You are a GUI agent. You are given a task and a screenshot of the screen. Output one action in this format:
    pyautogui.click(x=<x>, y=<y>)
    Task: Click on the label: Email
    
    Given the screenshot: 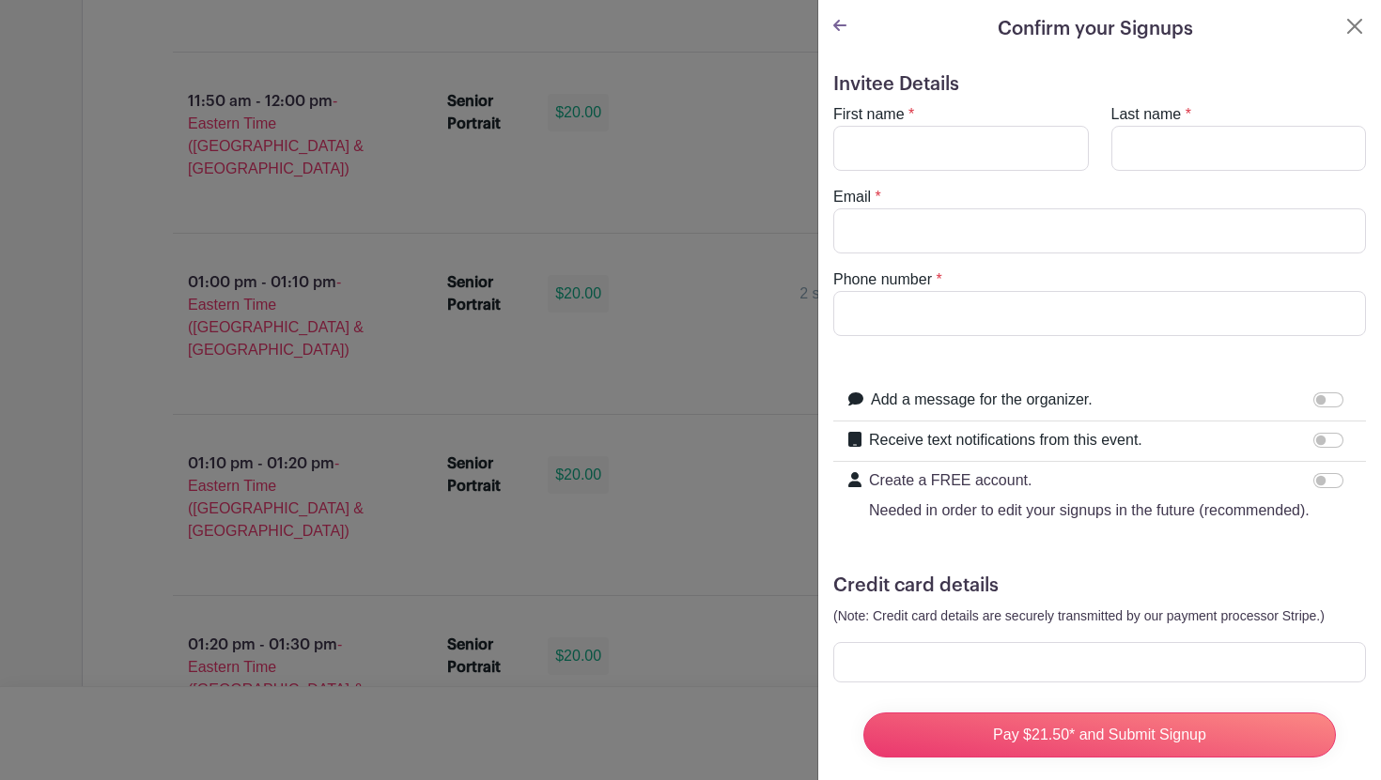 What is the action you would take?
    pyautogui.click(x=852, y=197)
    